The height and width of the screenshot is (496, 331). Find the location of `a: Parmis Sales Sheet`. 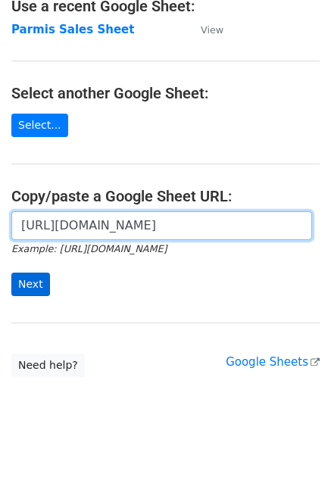

a: Parmis Sales Sheet is located at coordinates (73, 30).